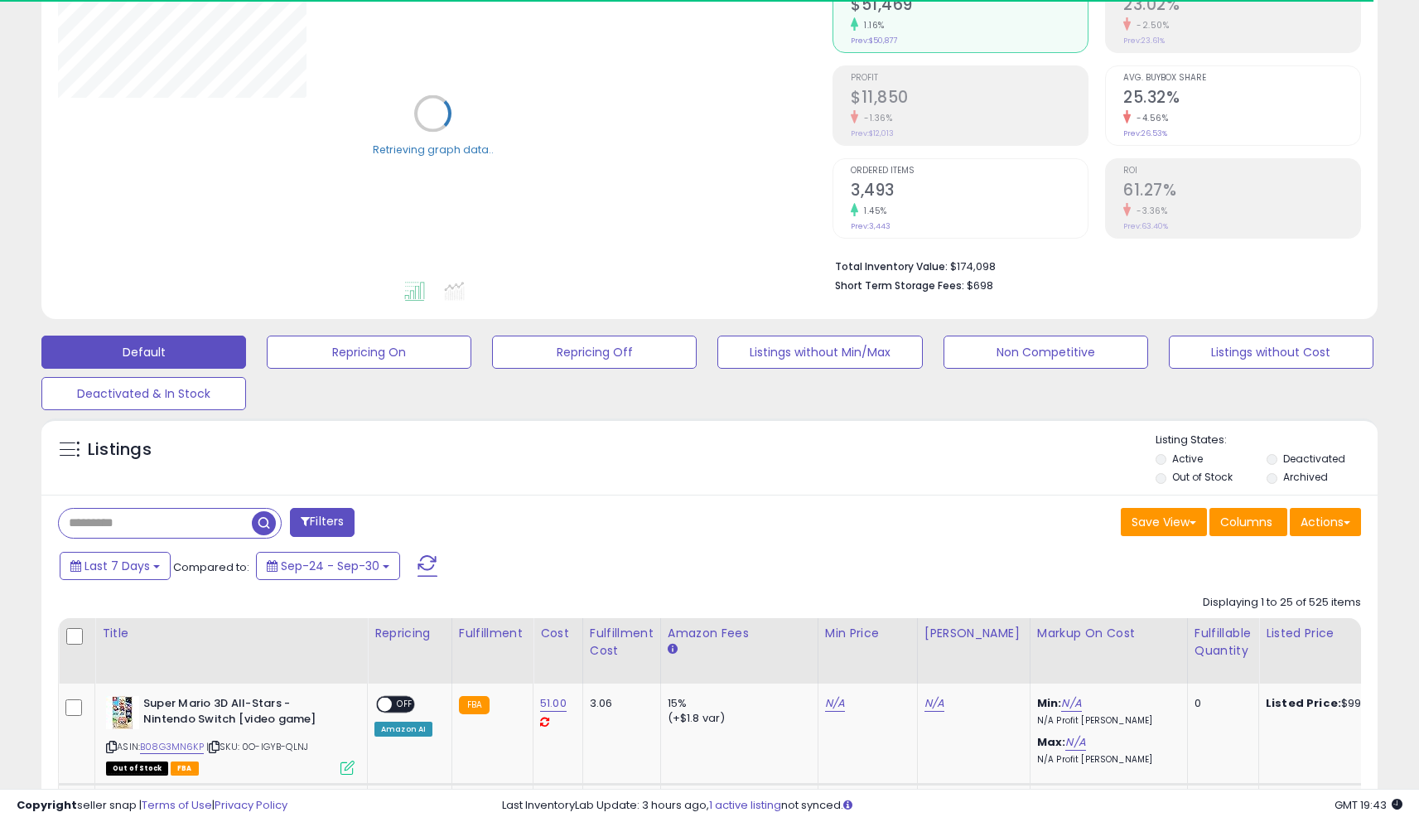  What do you see at coordinates (868, 633) in the screenshot?
I see `div: Min Price` at bounding box center [868, 633].